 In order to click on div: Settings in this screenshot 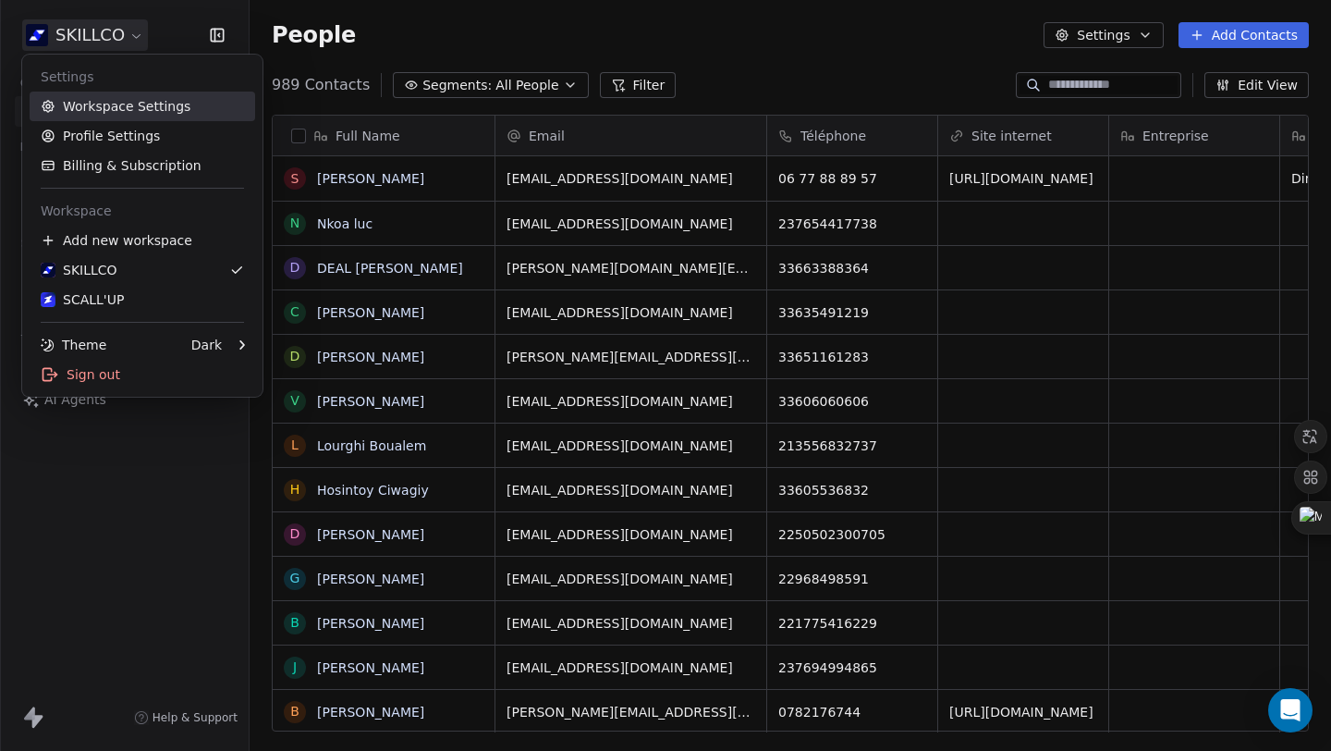, I will do `click(142, 77)`.